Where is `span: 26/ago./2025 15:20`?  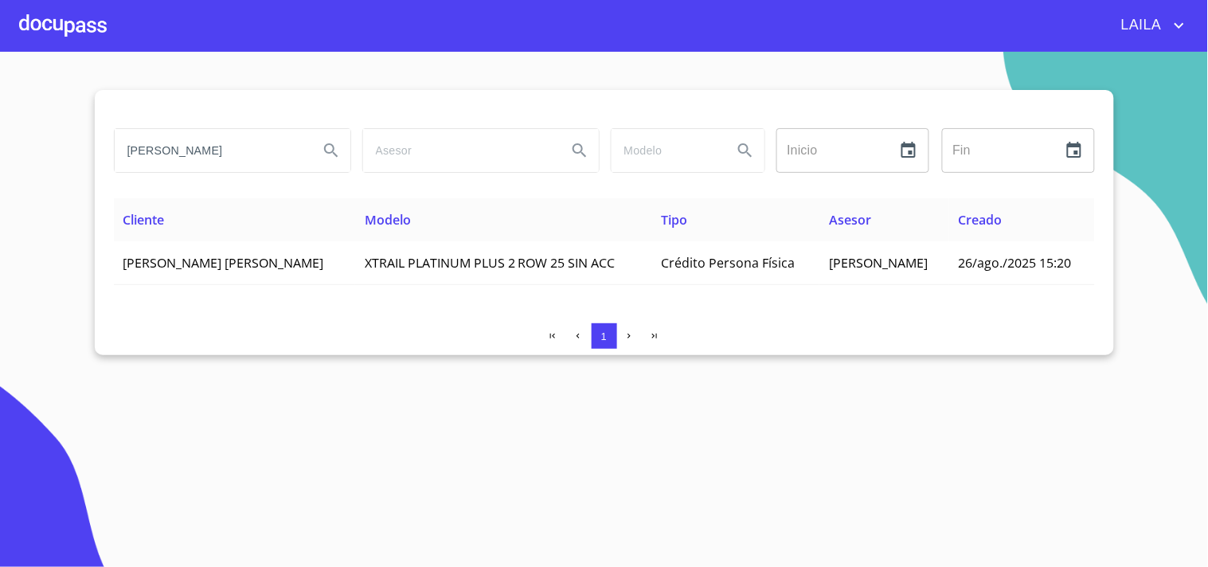
span: 26/ago./2025 15:20 is located at coordinates (1015, 263).